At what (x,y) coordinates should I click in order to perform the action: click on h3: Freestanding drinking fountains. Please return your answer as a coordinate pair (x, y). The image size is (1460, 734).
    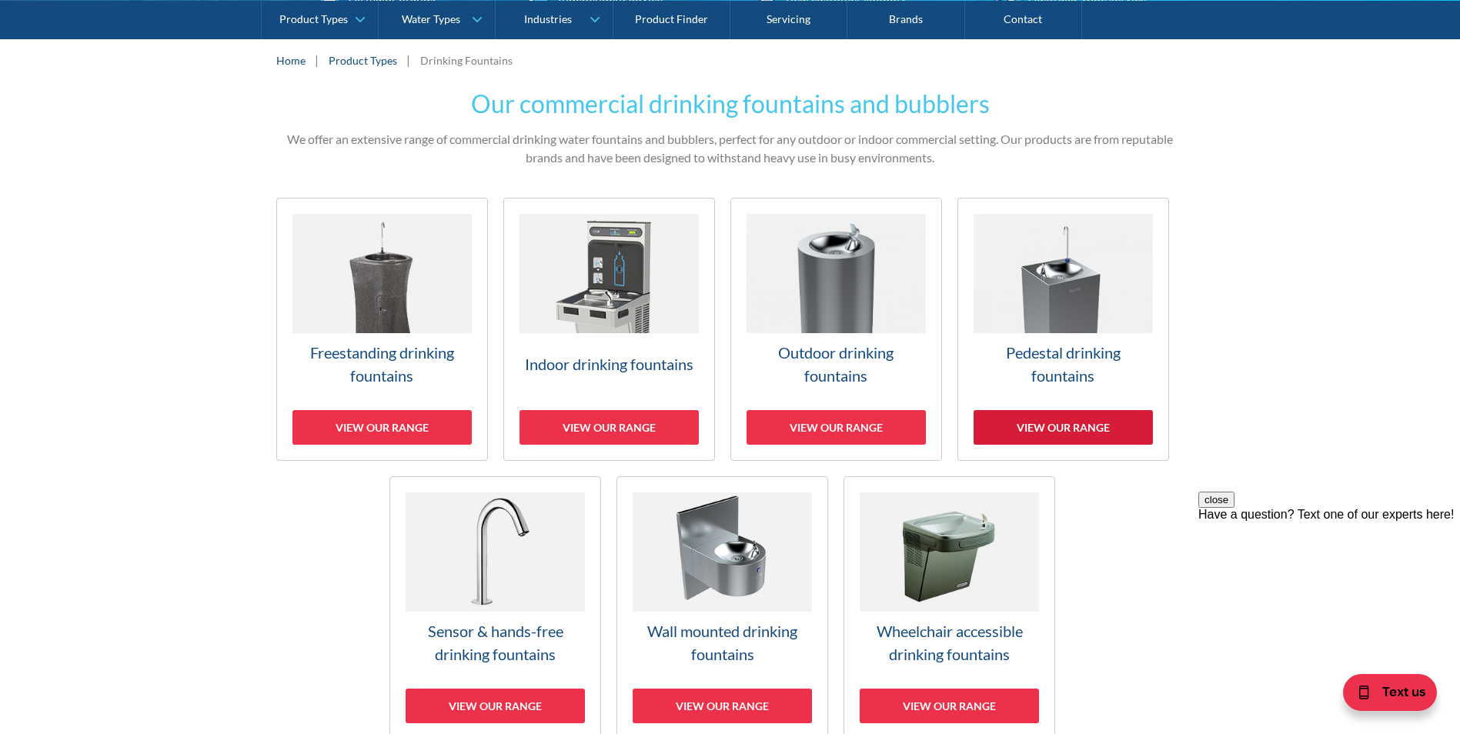
    Looking at the image, I should click on (382, 364).